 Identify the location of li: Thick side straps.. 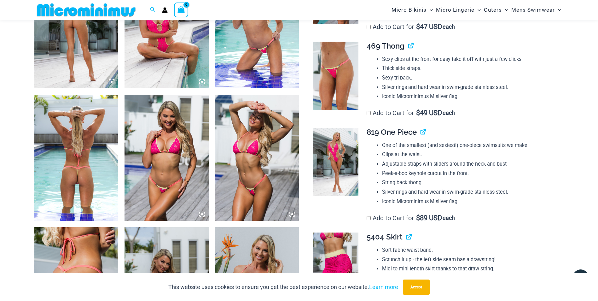
(470, 68).